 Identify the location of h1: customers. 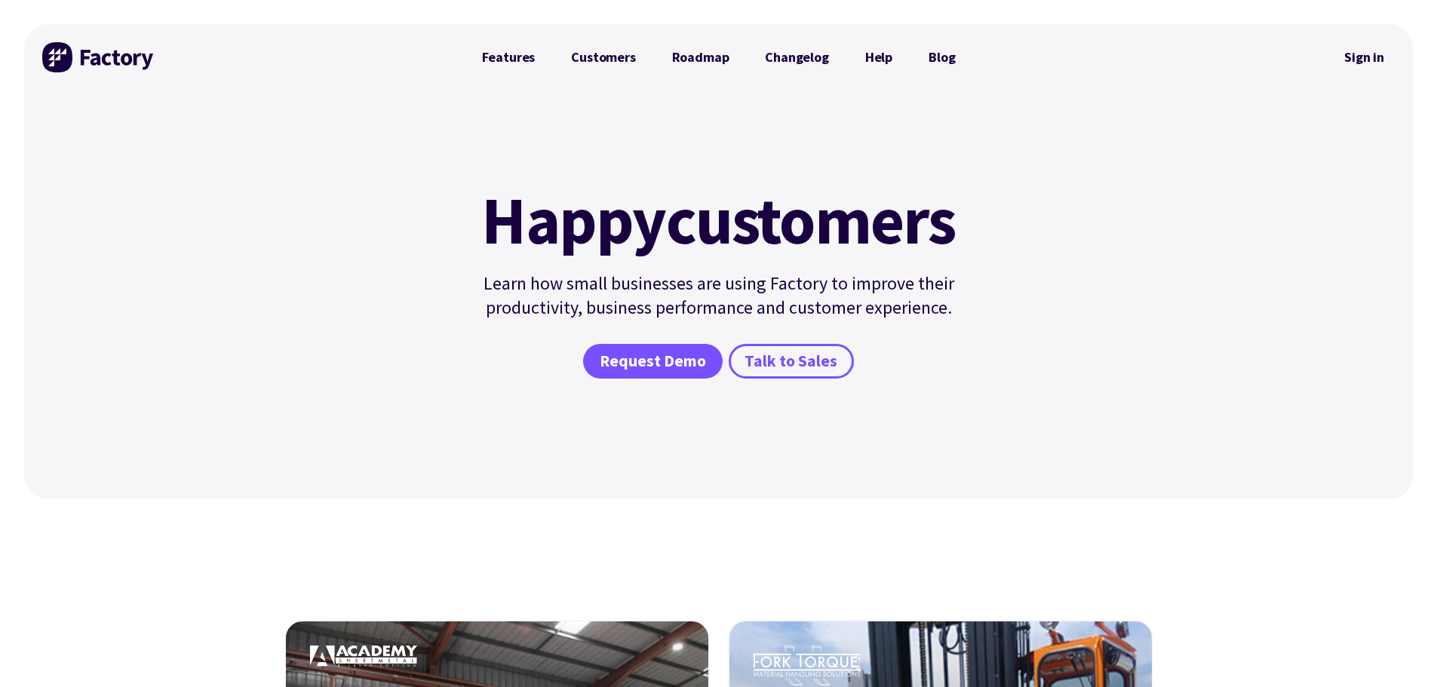
(719, 220).